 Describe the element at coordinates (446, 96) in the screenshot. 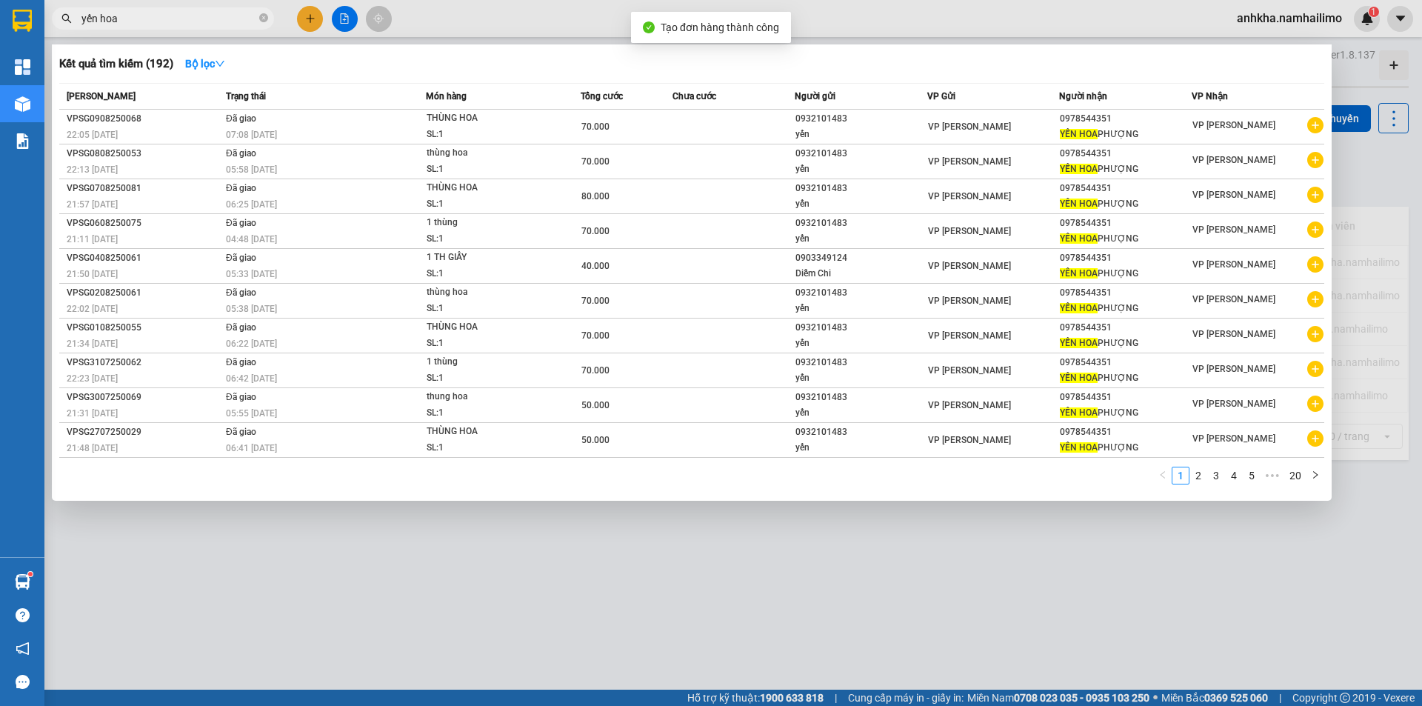

I see `span: Món hàng` at that location.